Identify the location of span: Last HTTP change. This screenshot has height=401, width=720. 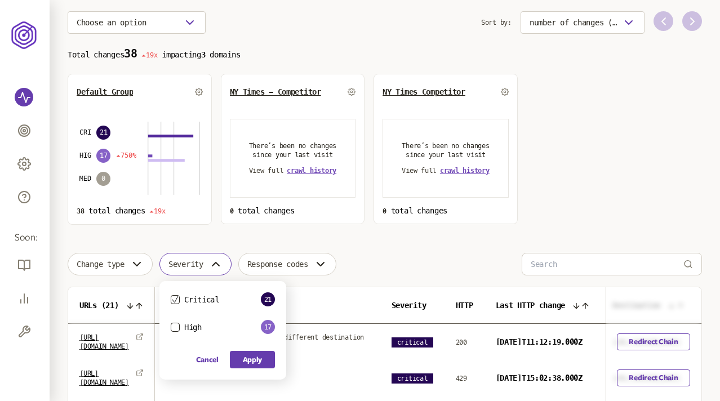
(530, 305).